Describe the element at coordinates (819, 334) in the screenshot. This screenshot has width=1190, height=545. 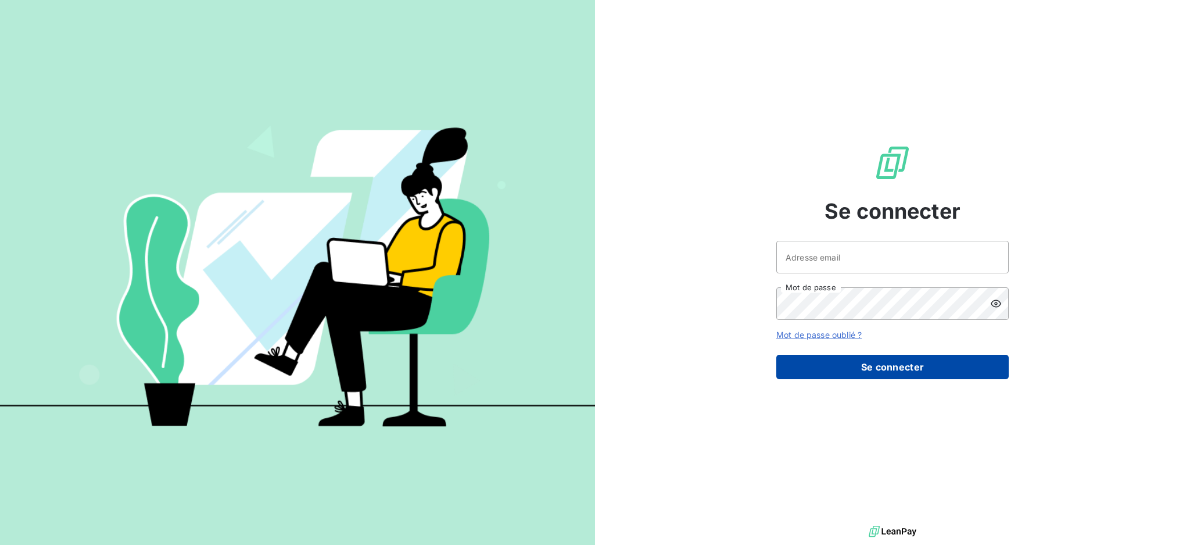
I see `a: Mot de passe oublié ?` at that location.